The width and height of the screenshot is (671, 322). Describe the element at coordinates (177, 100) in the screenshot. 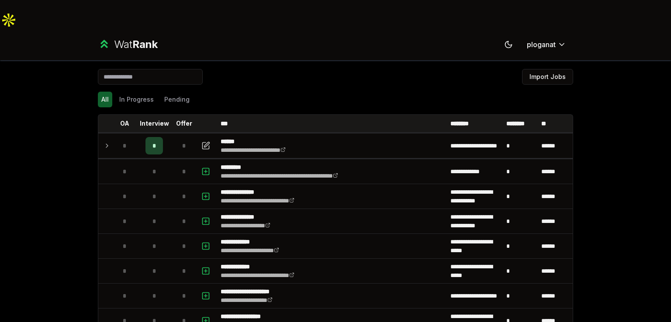

I see `button: Pending` at that location.